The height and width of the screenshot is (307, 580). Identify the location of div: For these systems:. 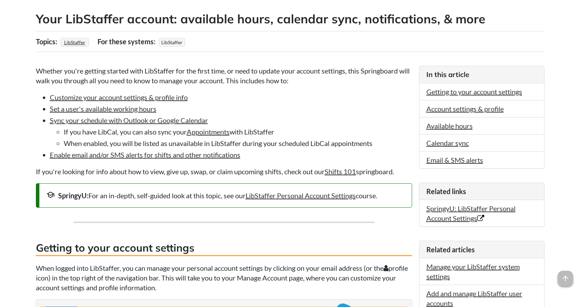
(127, 41).